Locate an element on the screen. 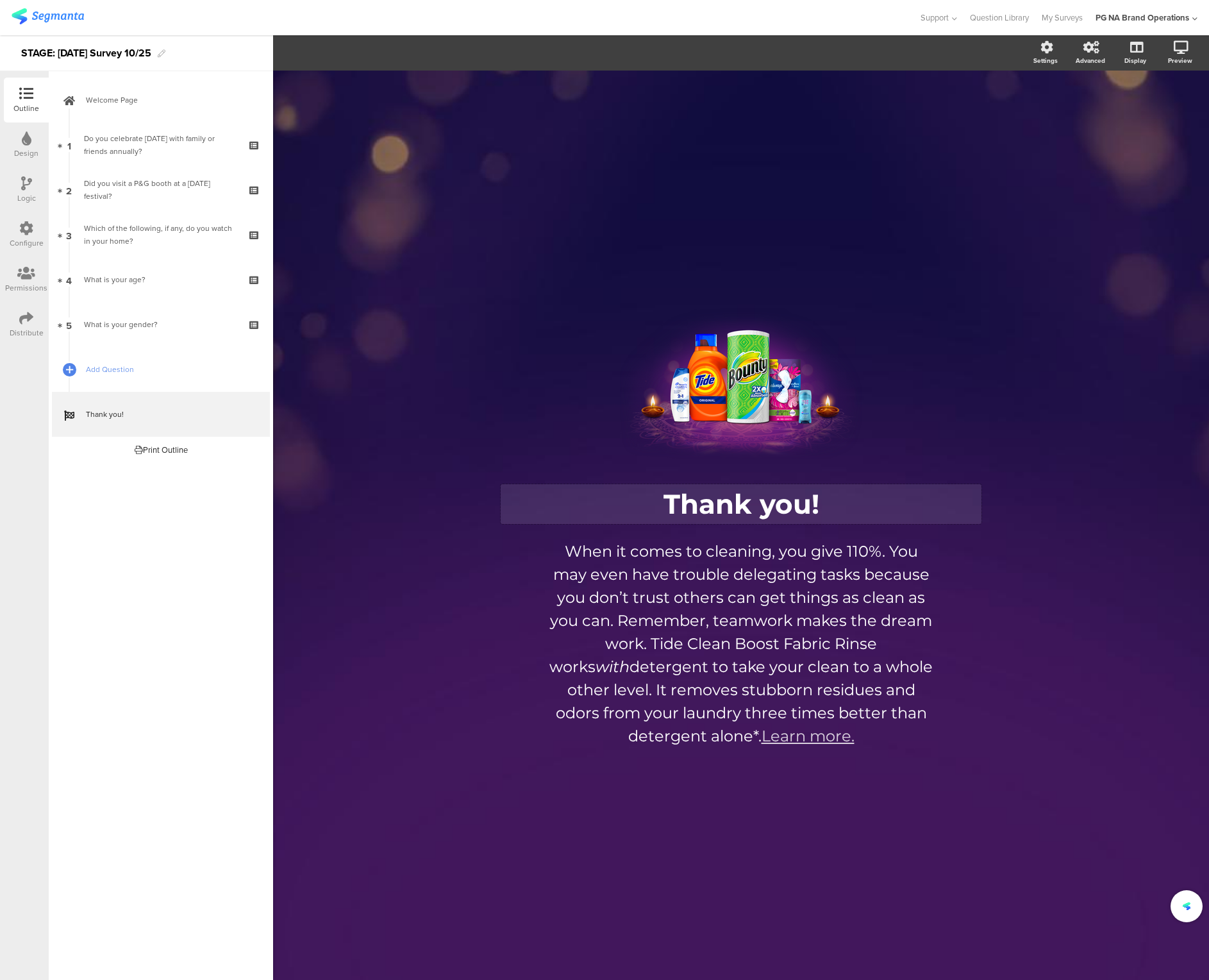  div: Settings is located at coordinates (1046, 61).